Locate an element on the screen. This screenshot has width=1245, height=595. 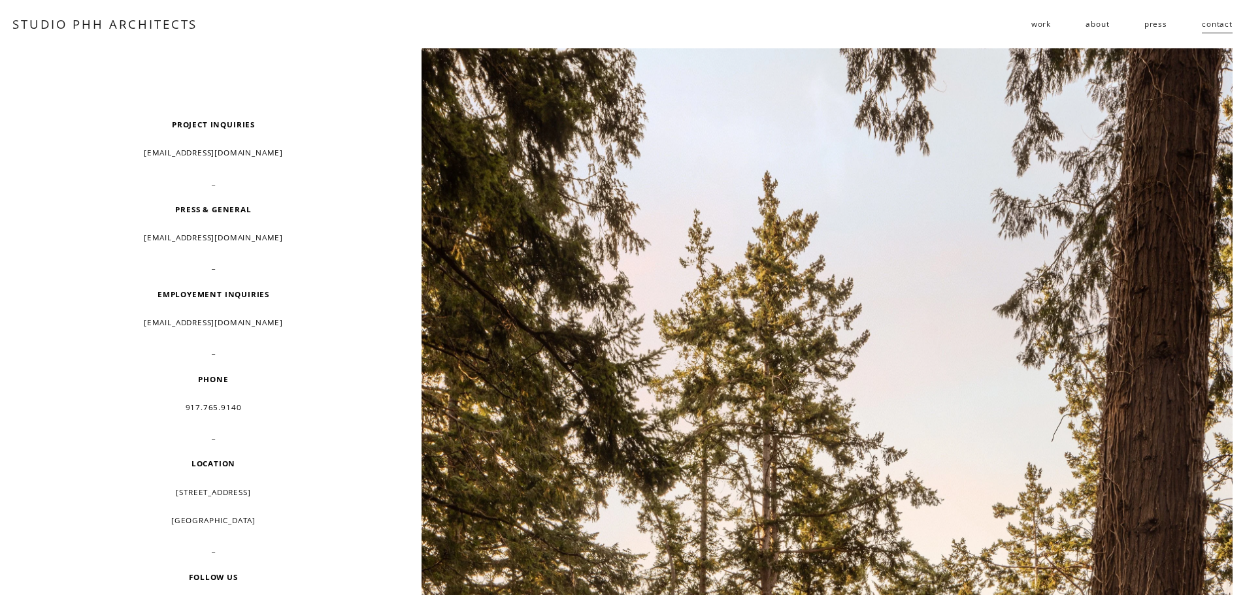
strong: EMPLOYEMENT INQUIRIES is located at coordinates (213, 294).